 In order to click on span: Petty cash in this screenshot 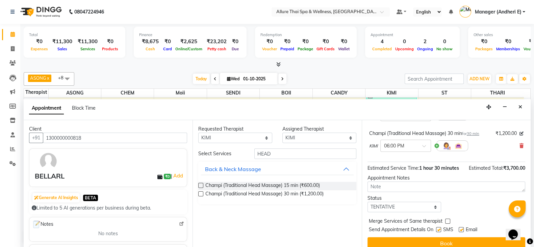, I will do `click(217, 49)`.